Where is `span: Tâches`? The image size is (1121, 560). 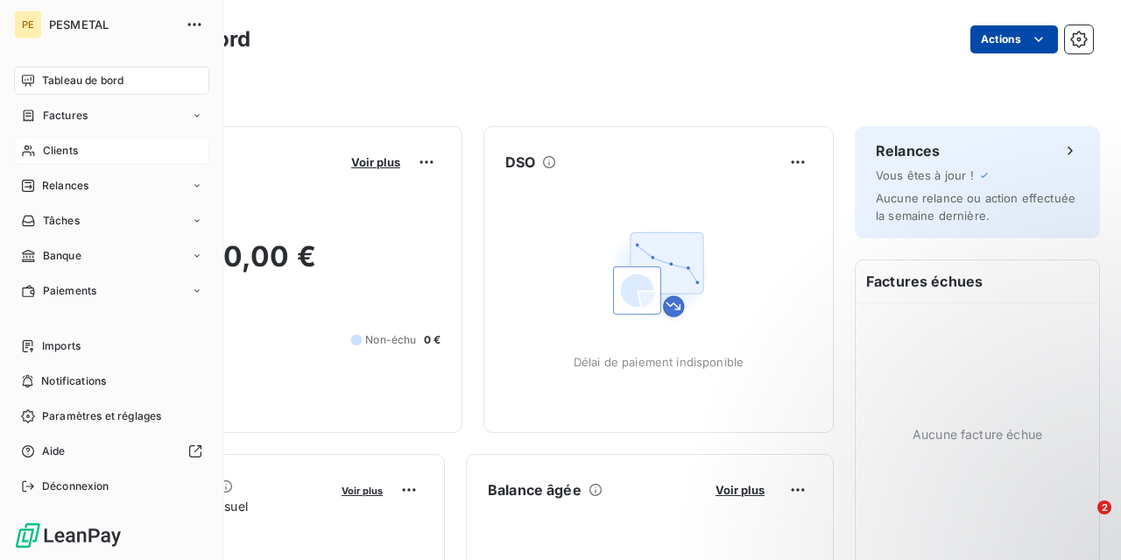 span: Tâches is located at coordinates (61, 221).